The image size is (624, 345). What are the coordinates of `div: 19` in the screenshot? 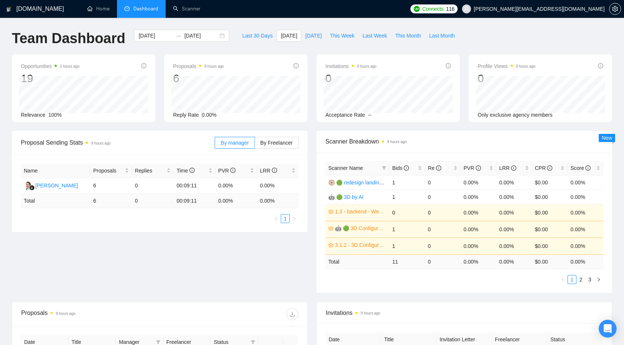 It's located at (50, 78).